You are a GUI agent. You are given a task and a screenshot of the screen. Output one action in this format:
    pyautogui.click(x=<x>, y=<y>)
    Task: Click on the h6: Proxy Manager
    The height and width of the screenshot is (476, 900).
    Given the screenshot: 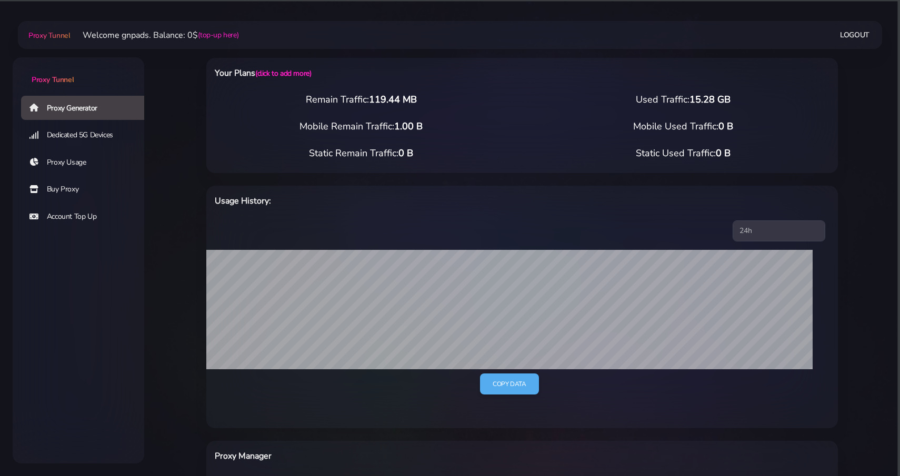 What is the action you would take?
    pyautogui.click(x=391, y=456)
    